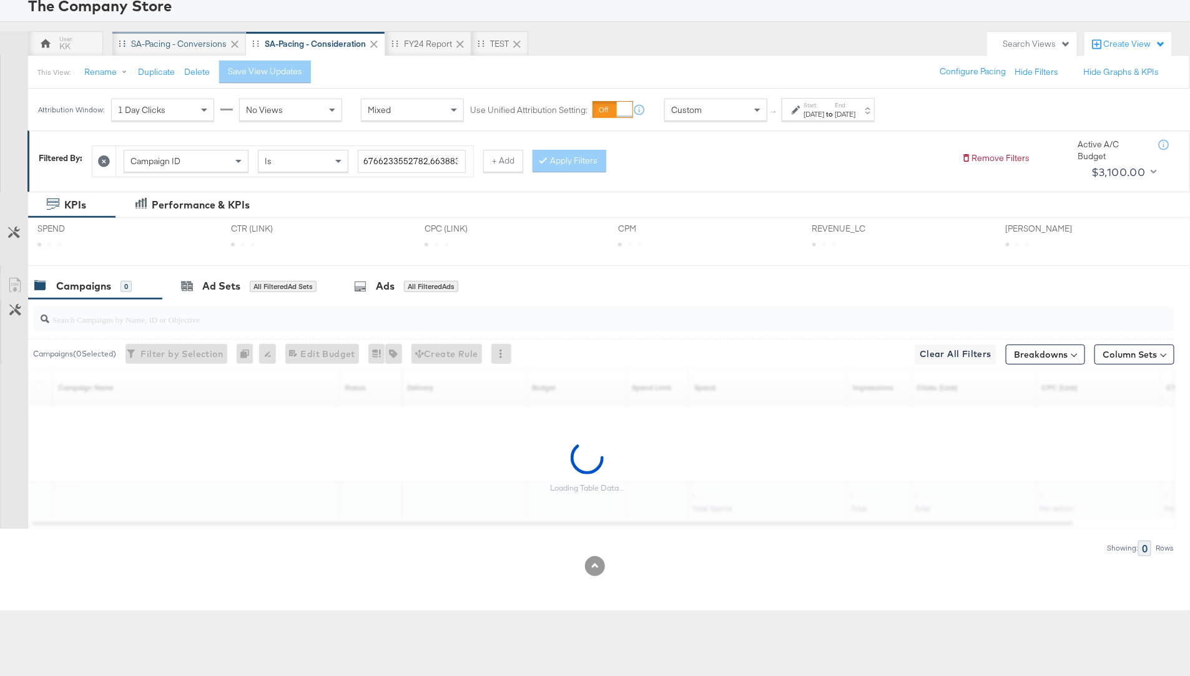 Image resolution: width=1190 pixels, height=676 pixels. Describe the element at coordinates (412, 161) in the screenshot. I see `input: Enter a search term` at that location.